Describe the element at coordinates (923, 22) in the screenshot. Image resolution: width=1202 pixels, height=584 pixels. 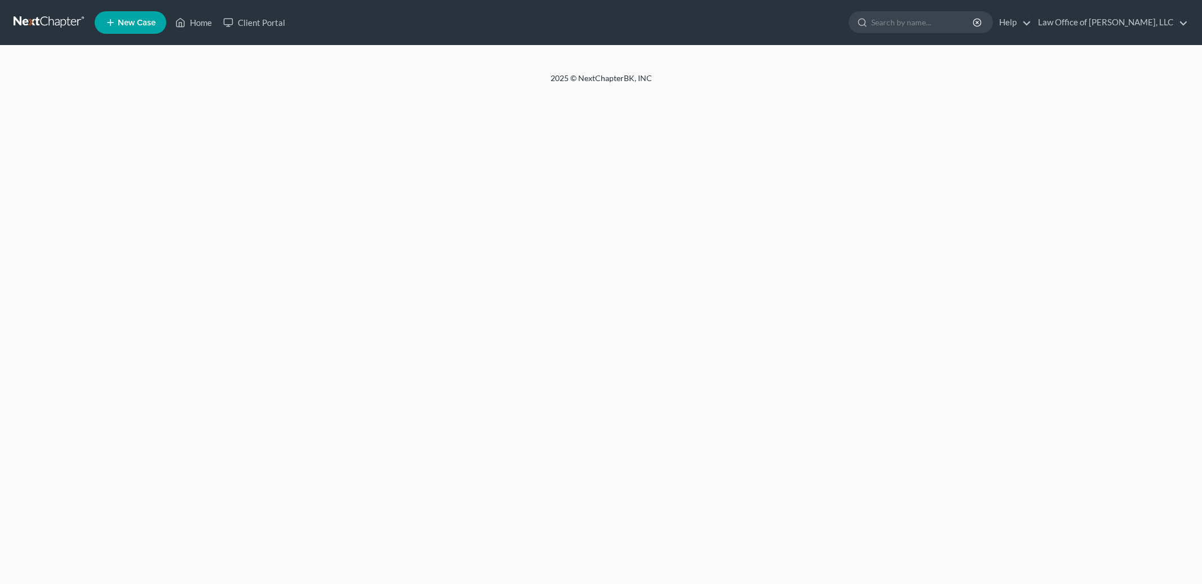
I see `input: Search by name...` at that location.